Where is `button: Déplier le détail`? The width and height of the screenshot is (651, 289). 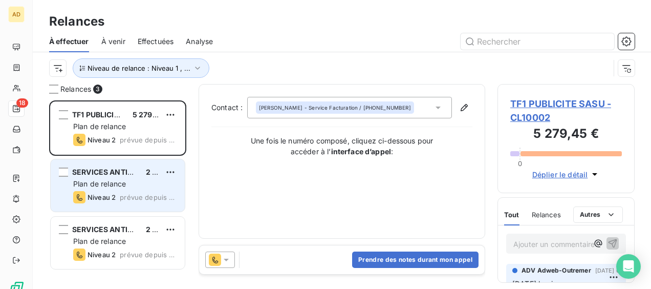
button: Déplier le détail is located at coordinates (566, 174).